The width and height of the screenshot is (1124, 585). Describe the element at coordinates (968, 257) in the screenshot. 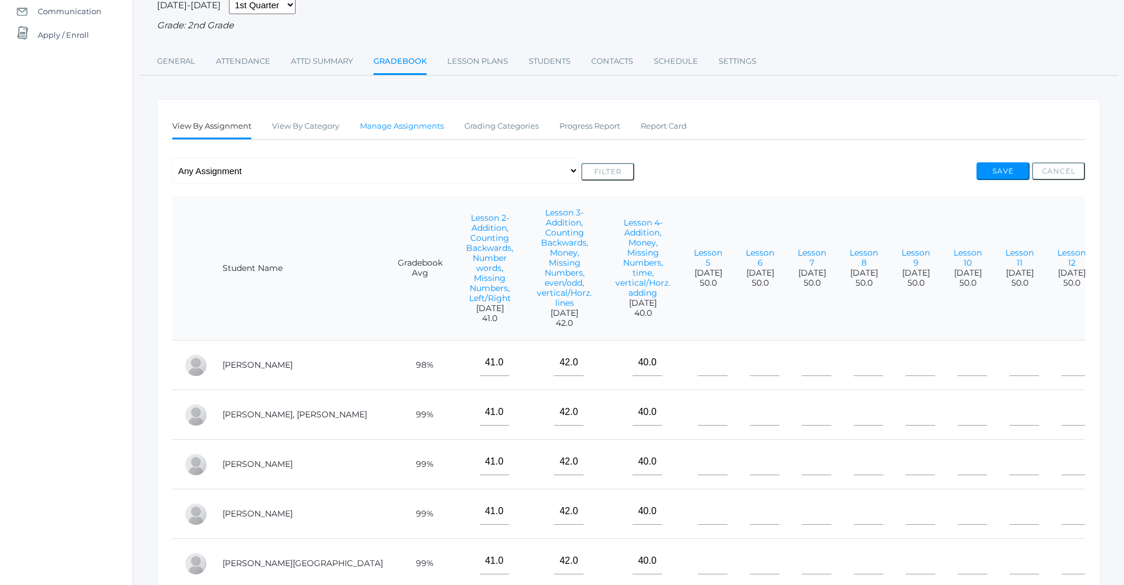

I see `a: Lesson 10` at that location.